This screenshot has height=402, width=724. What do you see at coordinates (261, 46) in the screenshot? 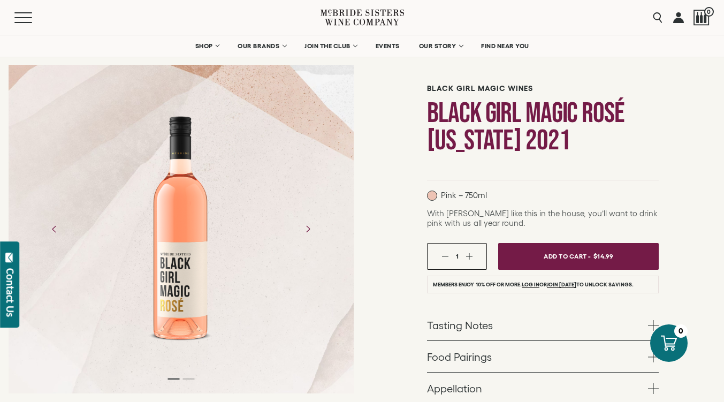
I see `a: OUR BRANDS` at bounding box center [261, 46].